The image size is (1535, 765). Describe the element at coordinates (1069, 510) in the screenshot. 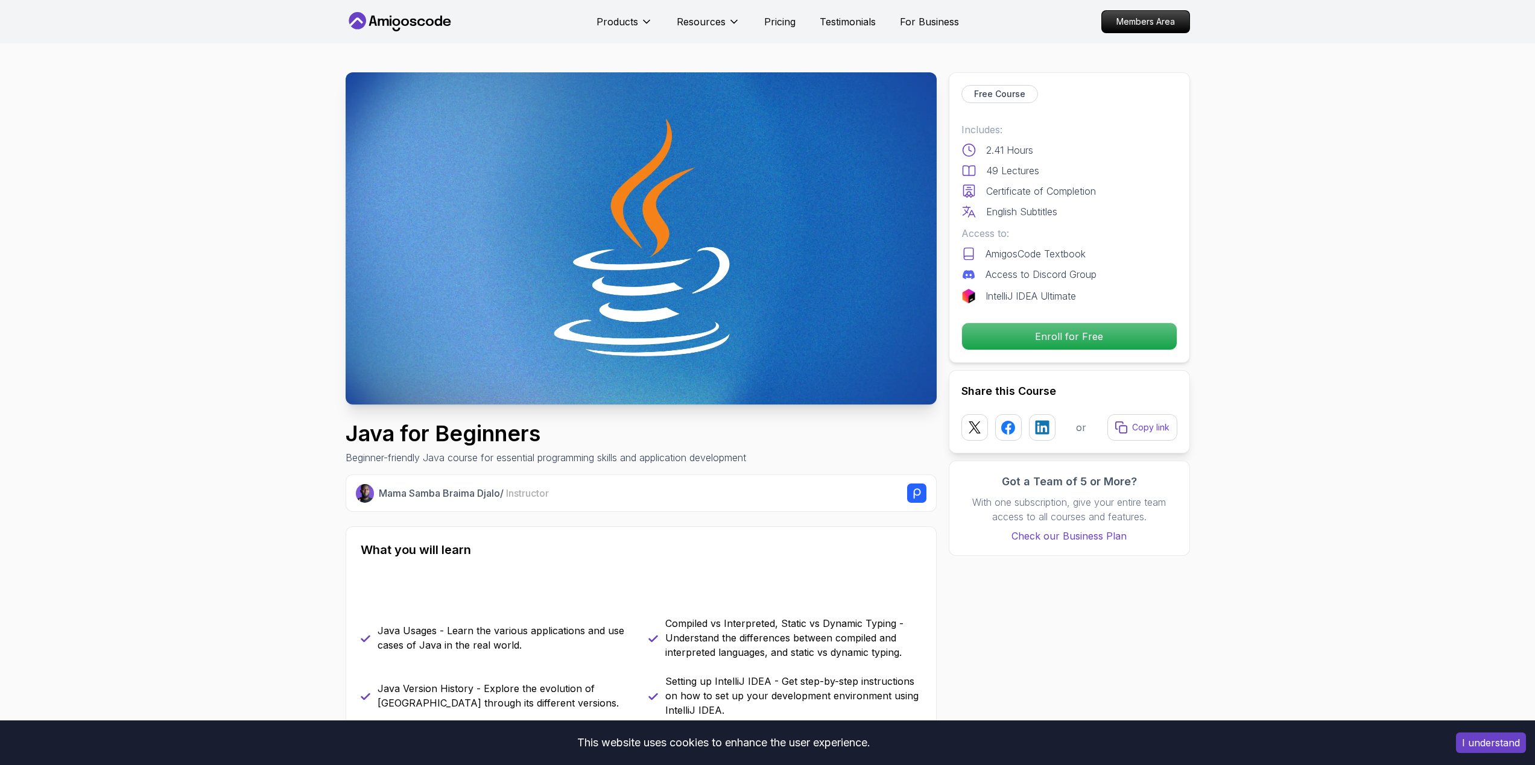

I see `p: With one subscription, give your entire team access to all courses and features.` at that location.